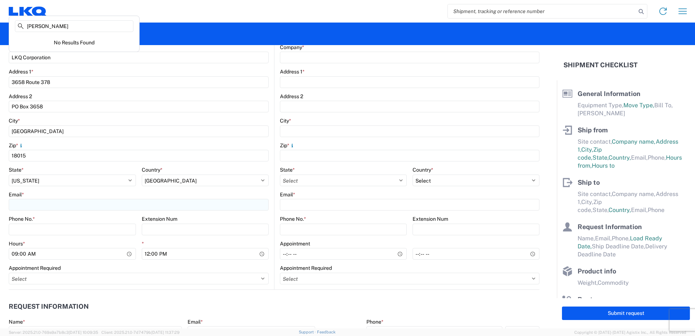 This screenshot has width=695, height=336. Describe the element at coordinates (295, 243) in the screenshot. I see `label: Appointment` at that location.